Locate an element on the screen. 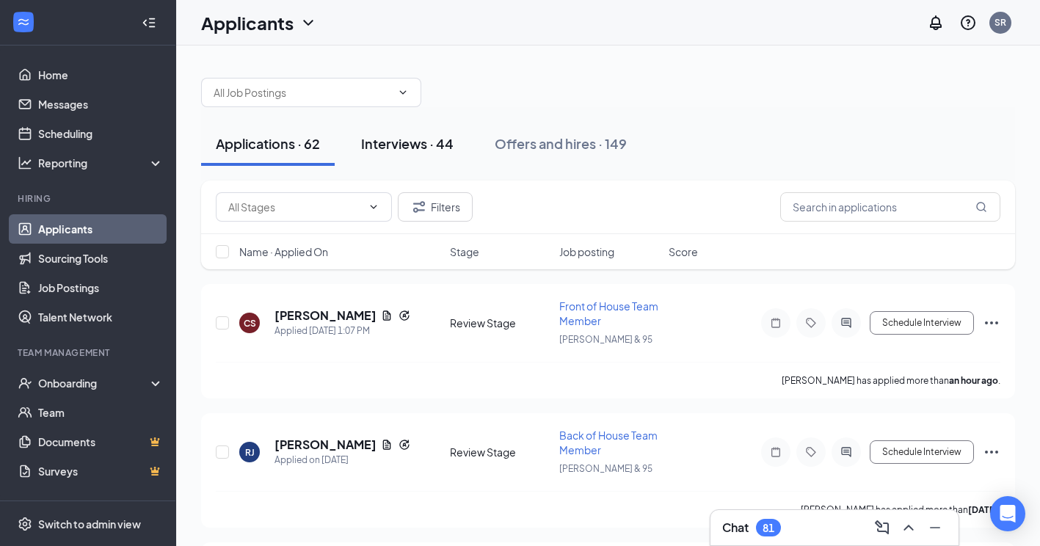 The height and width of the screenshot is (546, 1040). svg: Collapse is located at coordinates (149, 23).